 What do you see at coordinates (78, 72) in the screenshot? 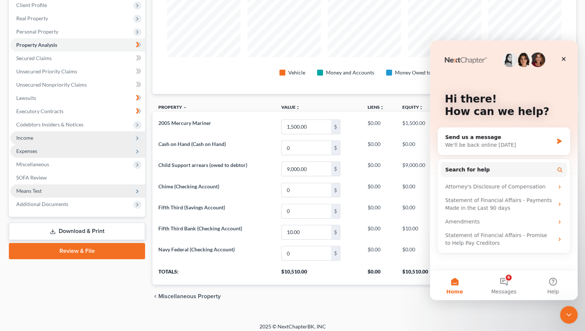
I see `a: Unsecured Priority Claims` at bounding box center [78, 72].